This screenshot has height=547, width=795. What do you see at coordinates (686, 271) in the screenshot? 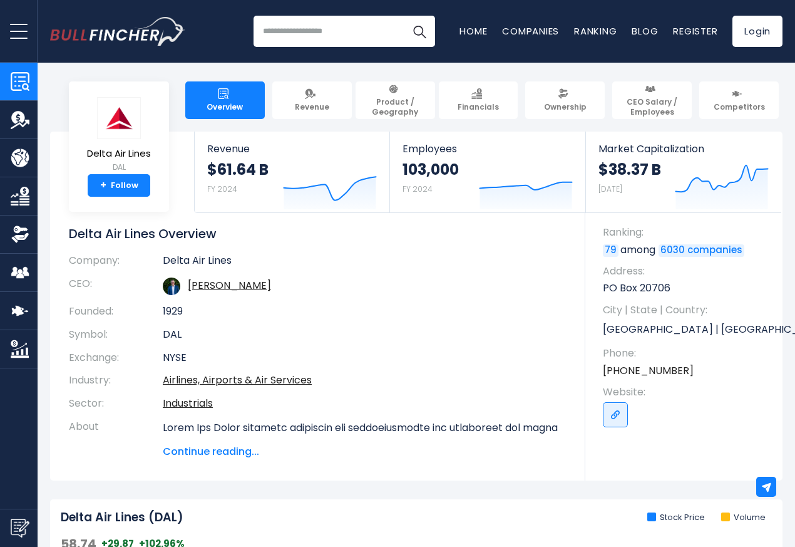
I see `span: Address:` at bounding box center [686, 271].